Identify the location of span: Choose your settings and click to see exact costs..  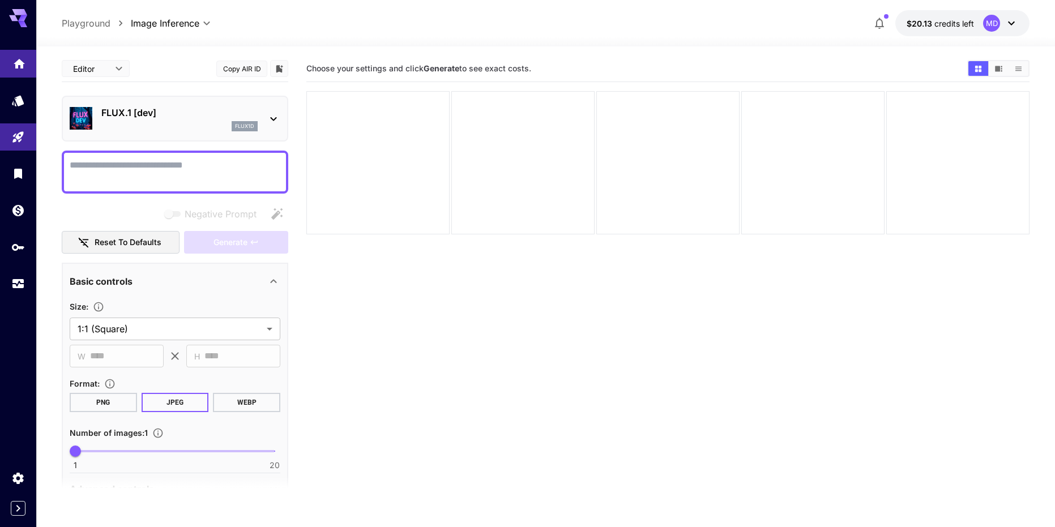
(418, 68).